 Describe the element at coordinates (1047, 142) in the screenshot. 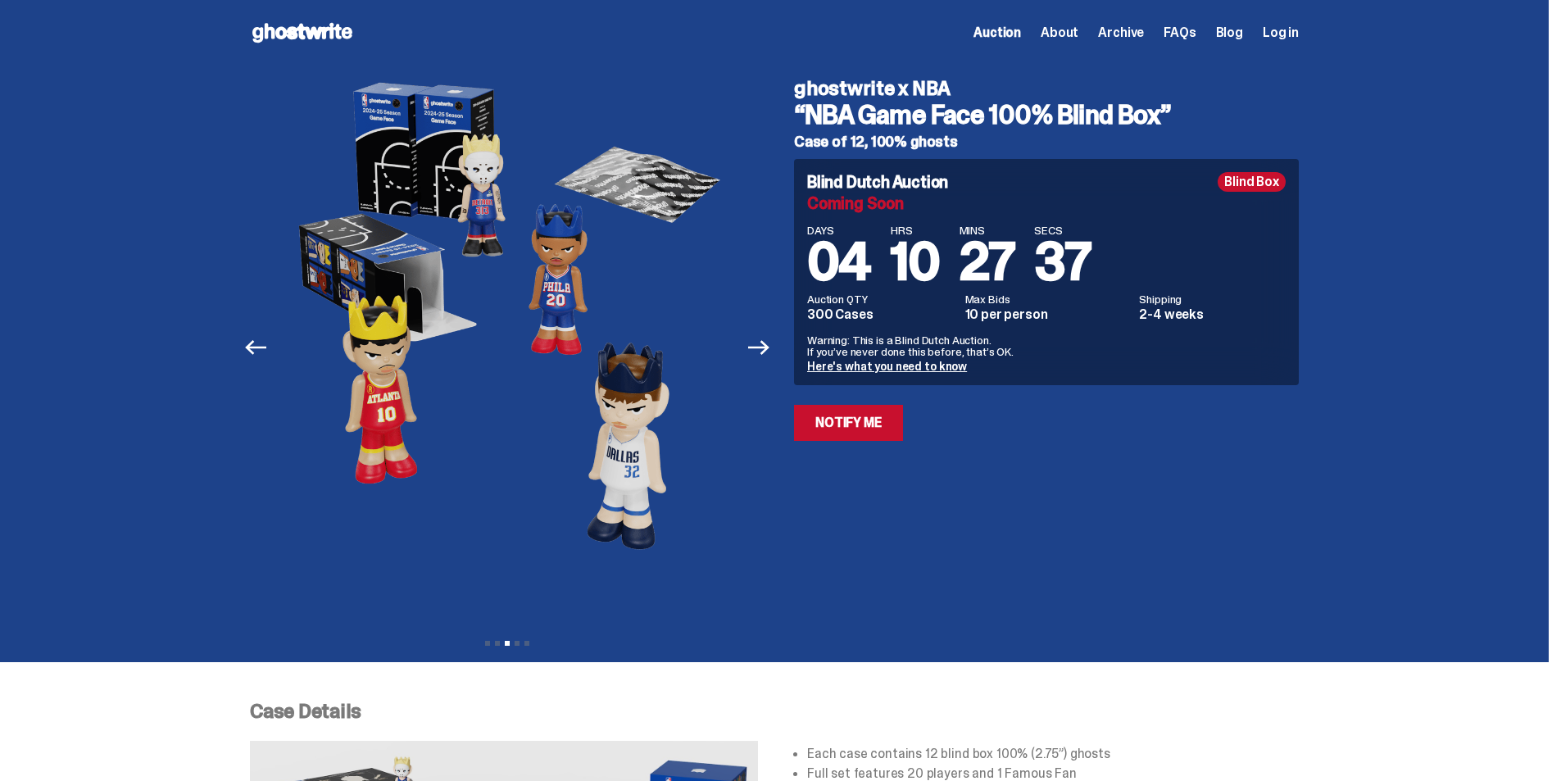

I see `h5: Case of 12, 100% ghosts` at that location.